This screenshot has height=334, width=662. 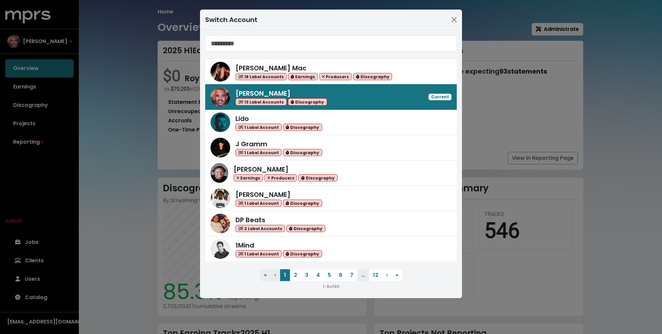 I want to click on button: Close, so click(x=454, y=20).